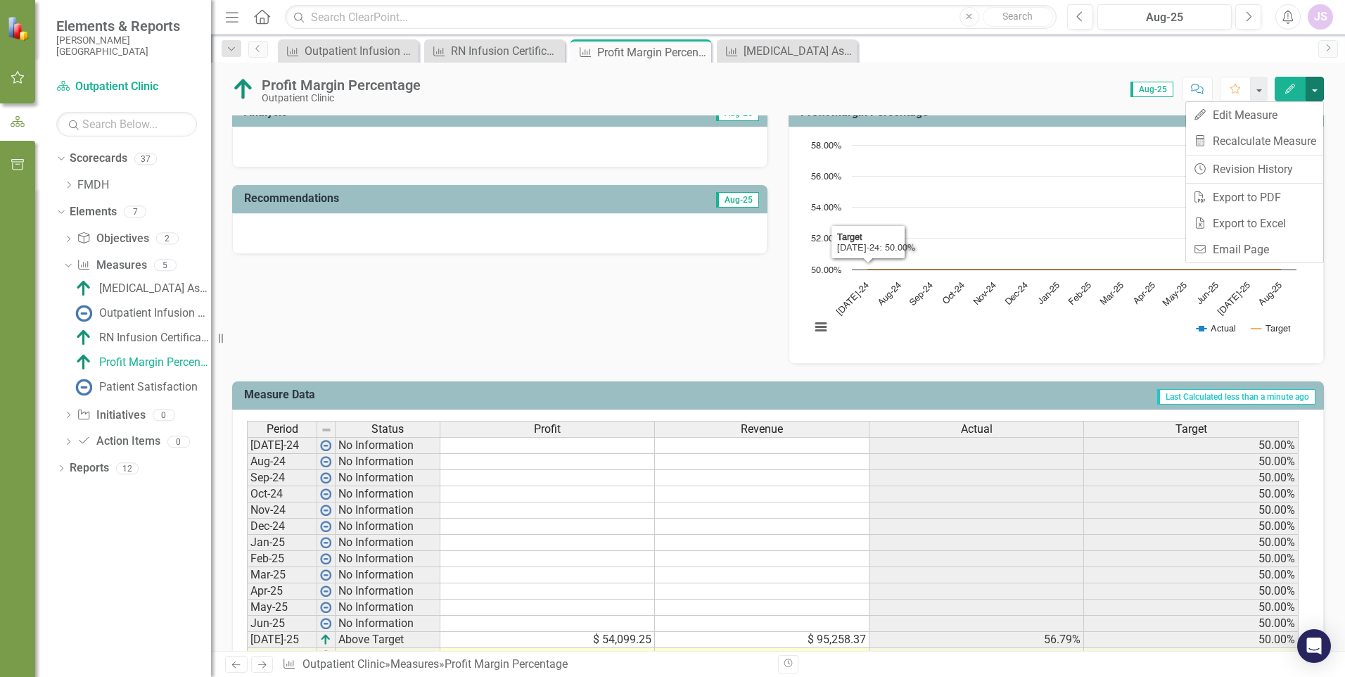 The image size is (1345, 677). I want to click on text: Dec-24, so click(1016, 293).